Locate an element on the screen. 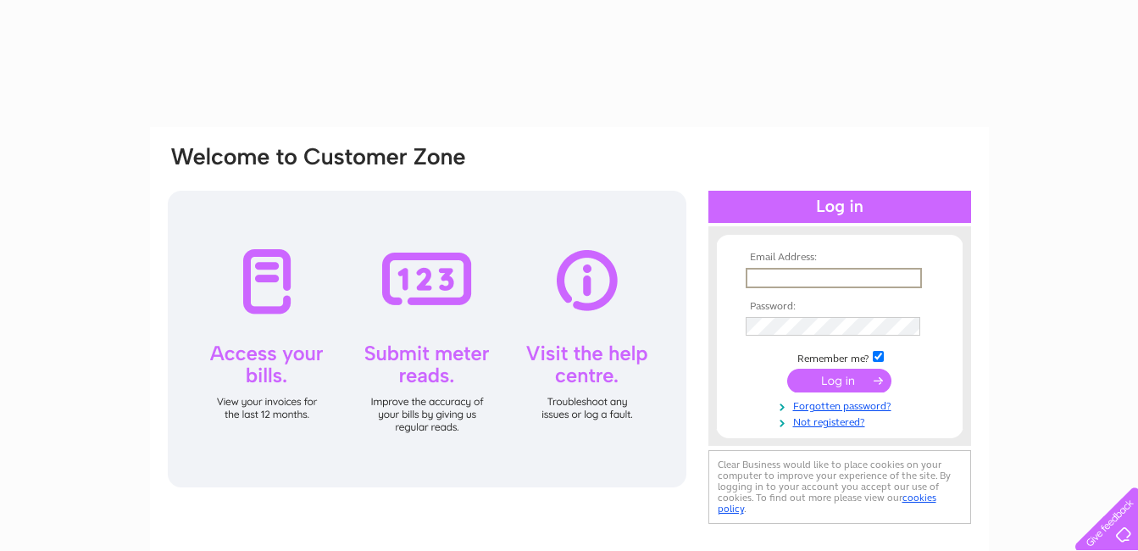 Image resolution: width=1138 pixels, height=551 pixels. input: Submit is located at coordinates (839, 380).